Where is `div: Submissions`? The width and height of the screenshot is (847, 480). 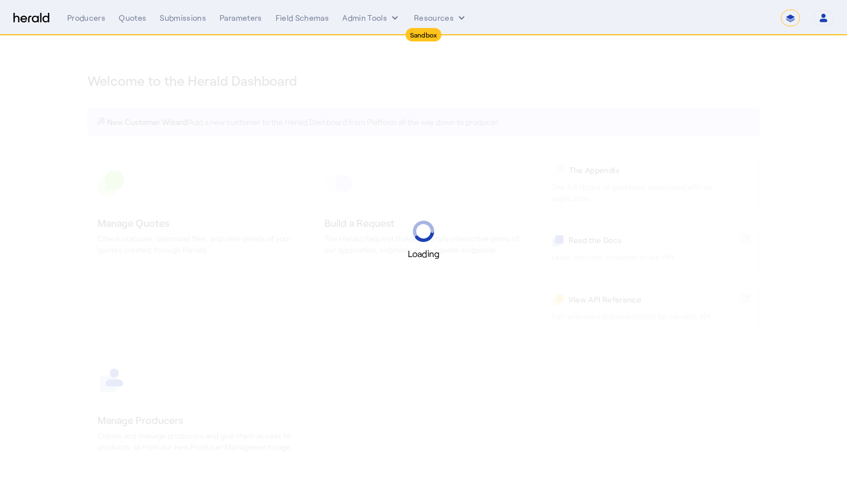
div: Submissions is located at coordinates (183, 18).